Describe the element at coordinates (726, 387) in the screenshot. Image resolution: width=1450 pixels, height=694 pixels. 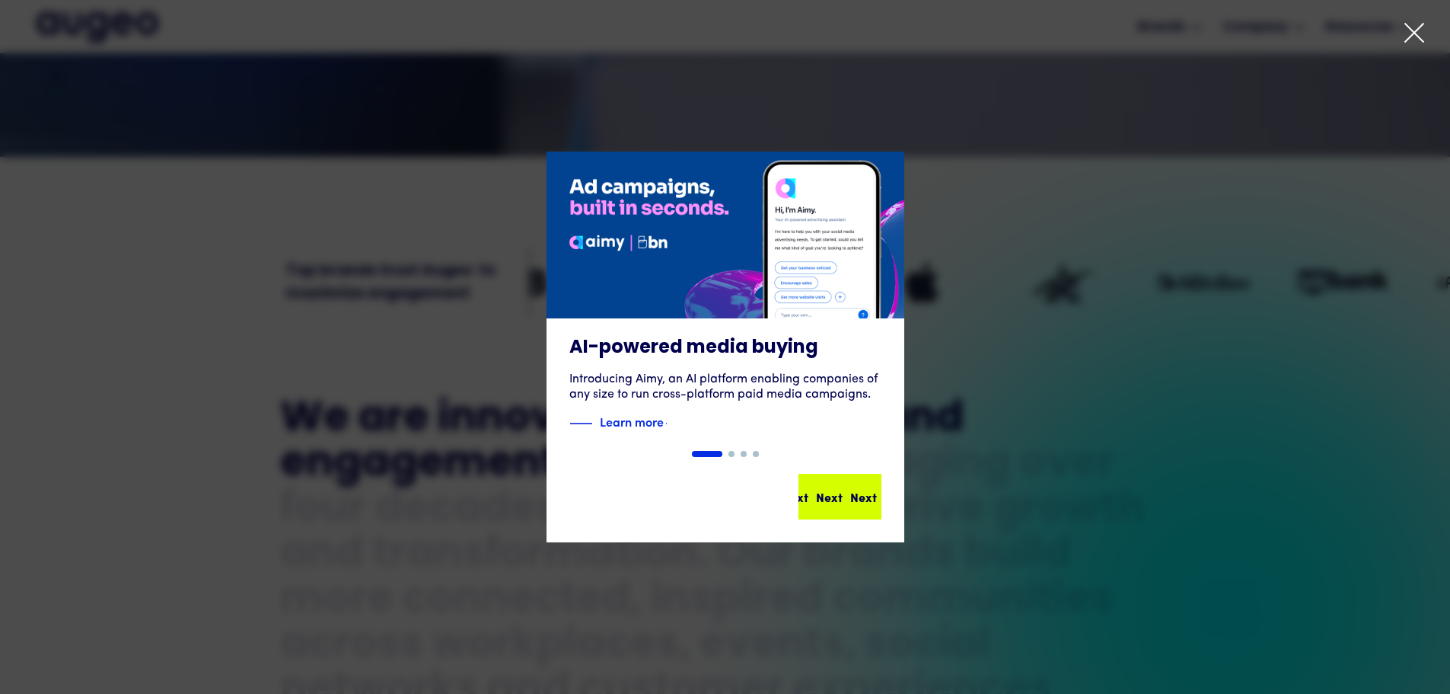
I see `div: Introducing Aimy, an AI platform enabling companies of any size to run cross-platform paid media ...` at that location.